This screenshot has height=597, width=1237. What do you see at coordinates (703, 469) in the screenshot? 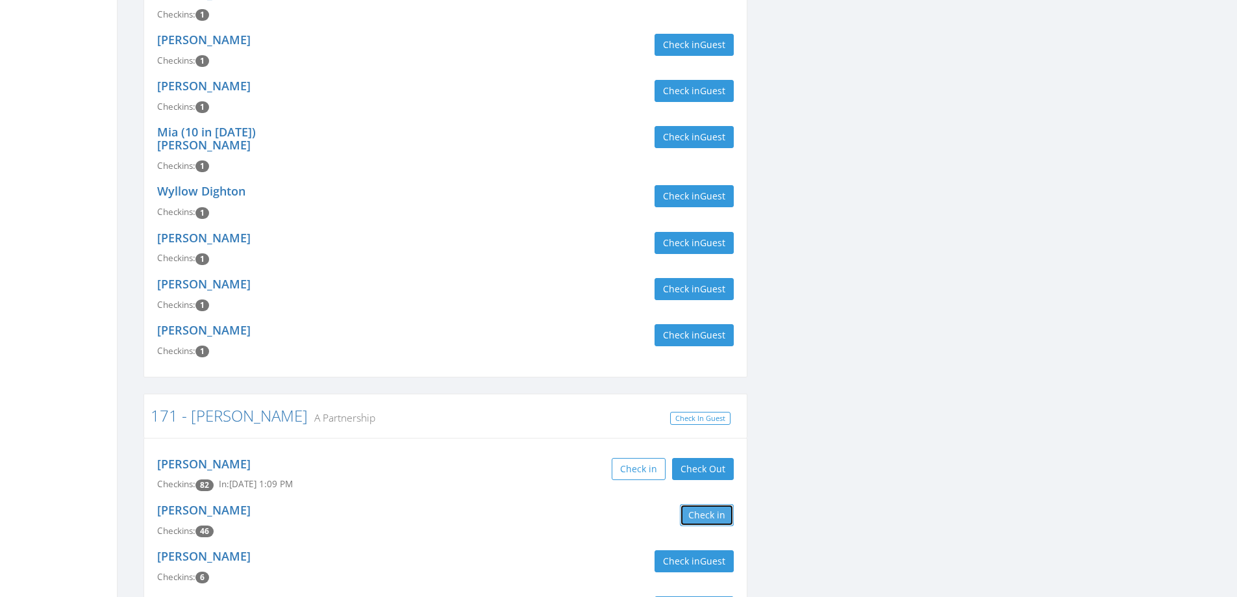
I see `button: Check Out` at bounding box center [703, 469].